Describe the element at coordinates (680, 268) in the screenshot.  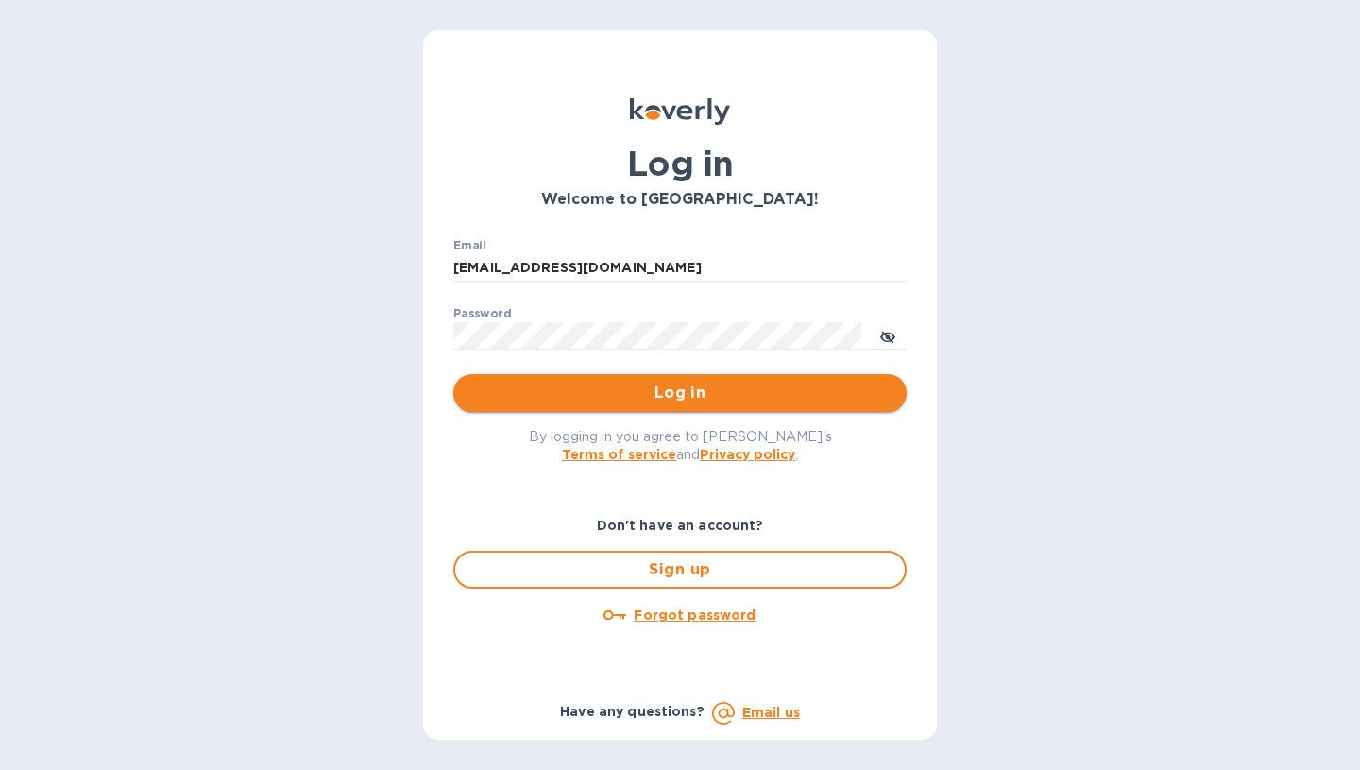
I see `input: Enter email address` at that location.